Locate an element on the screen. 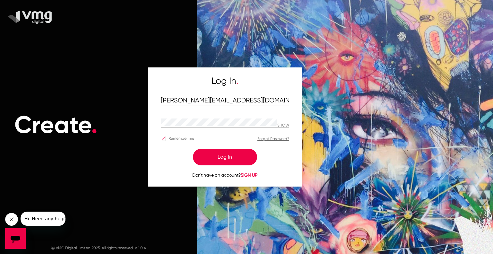  span: Remember me is located at coordinates (181, 138).